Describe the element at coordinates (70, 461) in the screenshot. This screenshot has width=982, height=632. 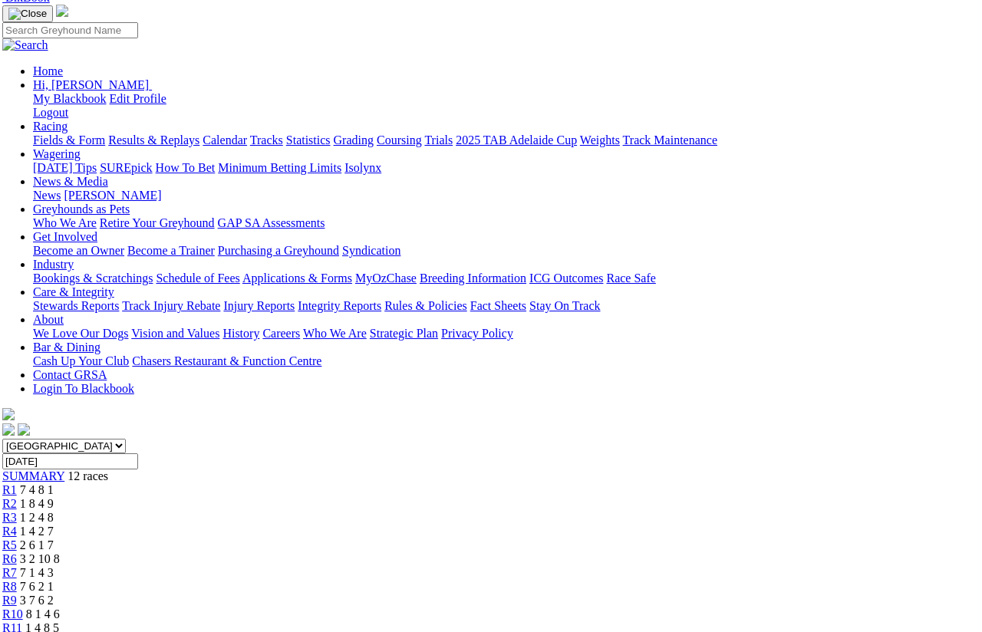
I see `input: Select date` at that location.